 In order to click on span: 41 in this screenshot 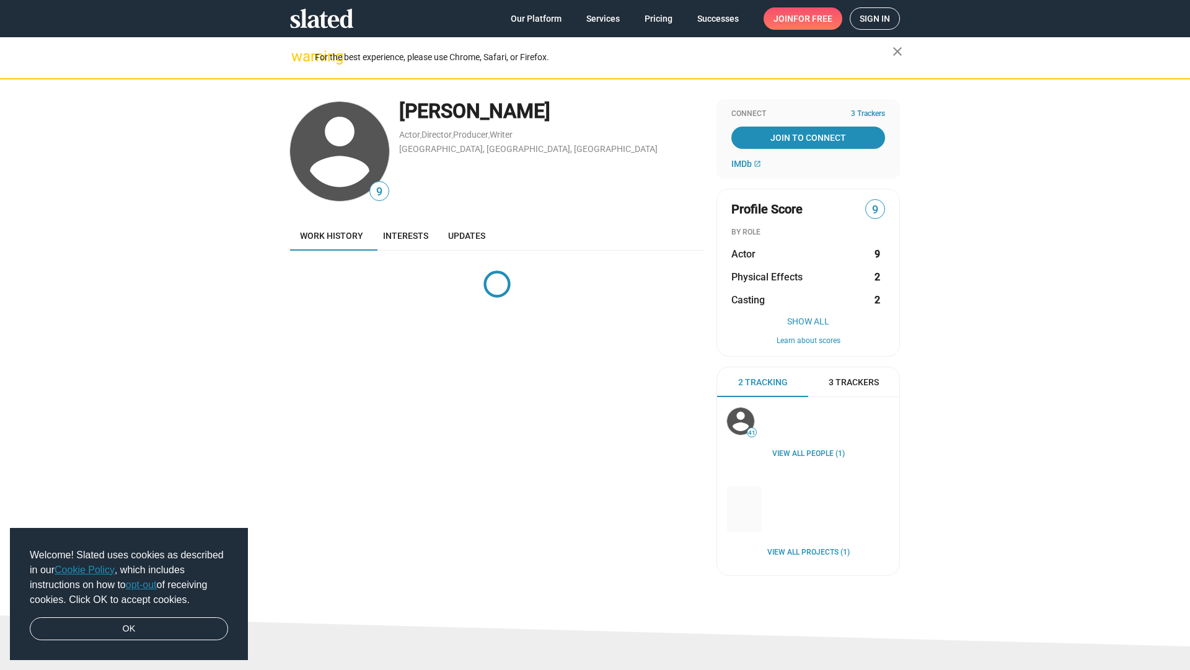, I will do `click(752, 433)`.